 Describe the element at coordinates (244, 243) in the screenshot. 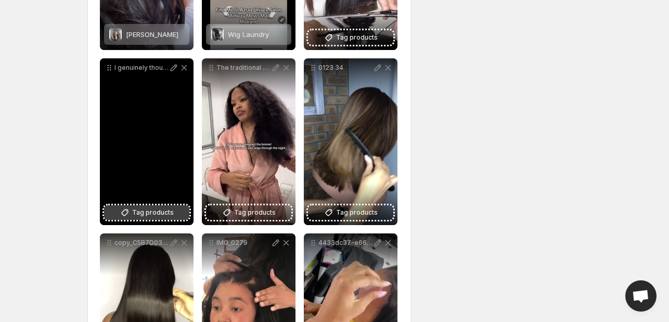

I see `p: IMG_0279` at that location.